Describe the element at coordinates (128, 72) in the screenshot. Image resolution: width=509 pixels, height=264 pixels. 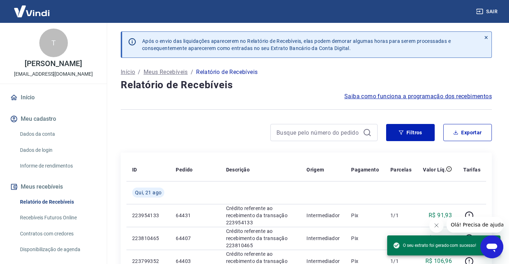
I see `p: Início` at that location.